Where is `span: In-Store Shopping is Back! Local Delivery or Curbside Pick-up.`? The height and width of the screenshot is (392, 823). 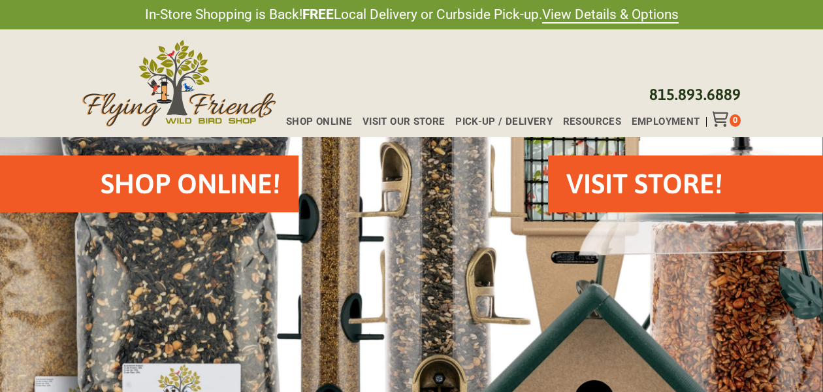 span: In-Store Shopping is Back! Local Delivery or Curbside Pick-up. is located at coordinates (412, 14).